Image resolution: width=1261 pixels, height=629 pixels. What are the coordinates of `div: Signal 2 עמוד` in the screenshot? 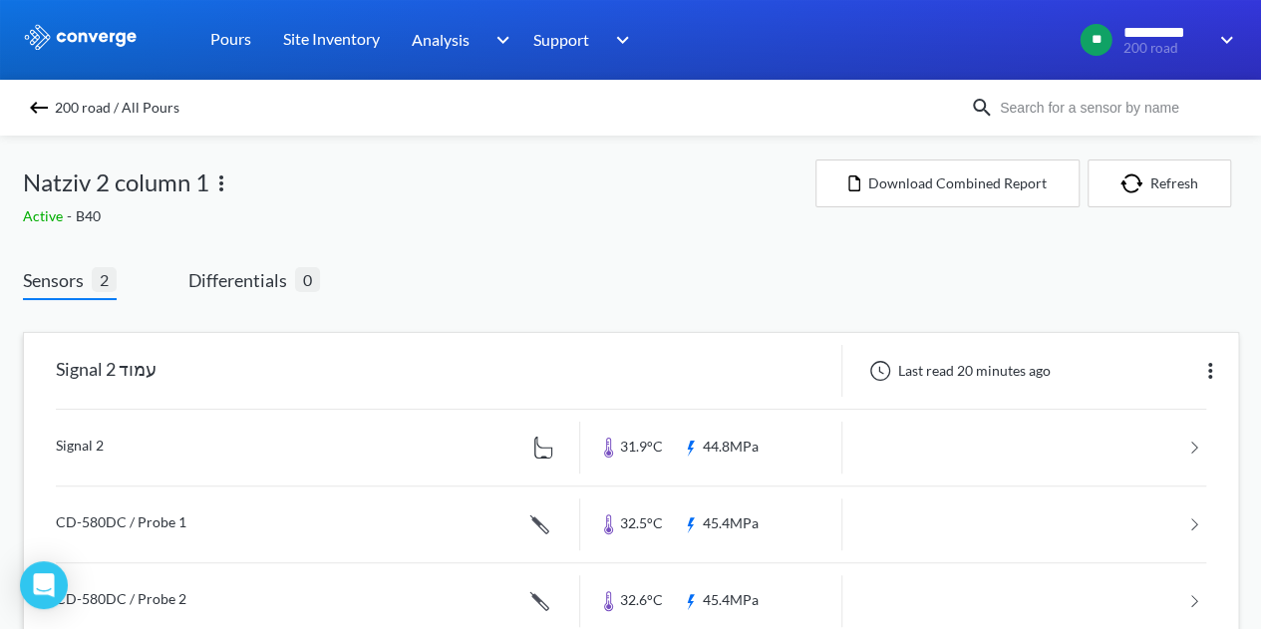 It's located at (106, 371).